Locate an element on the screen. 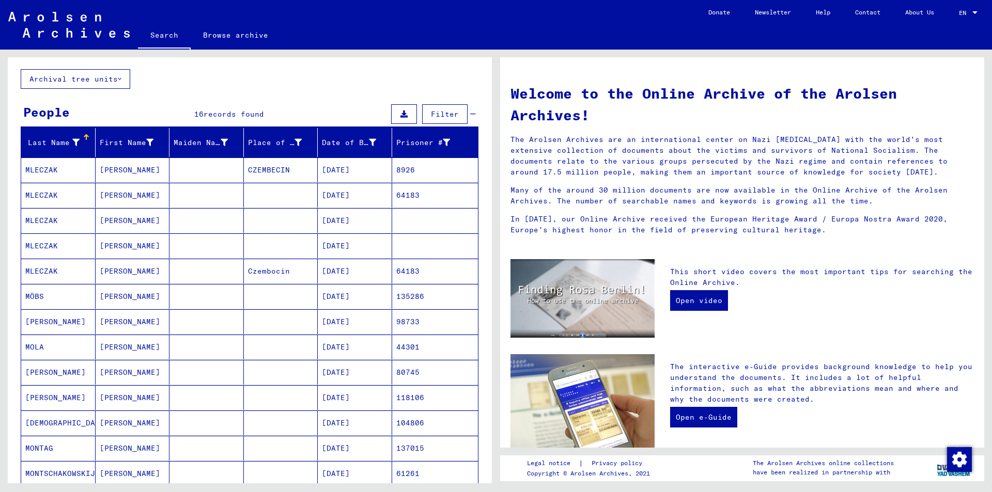 This screenshot has height=492, width=992. a: Privacy policy is located at coordinates (619, 463).